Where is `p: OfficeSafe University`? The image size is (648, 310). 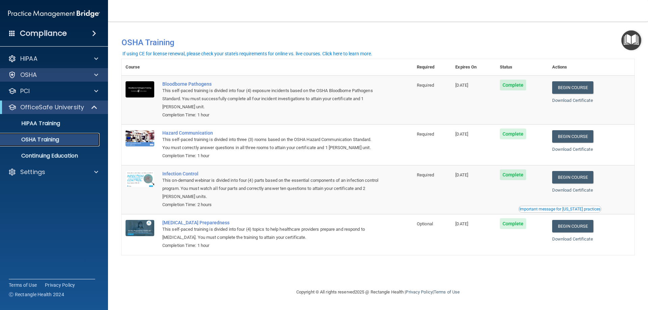
p: OfficeSafe University is located at coordinates (52, 107).